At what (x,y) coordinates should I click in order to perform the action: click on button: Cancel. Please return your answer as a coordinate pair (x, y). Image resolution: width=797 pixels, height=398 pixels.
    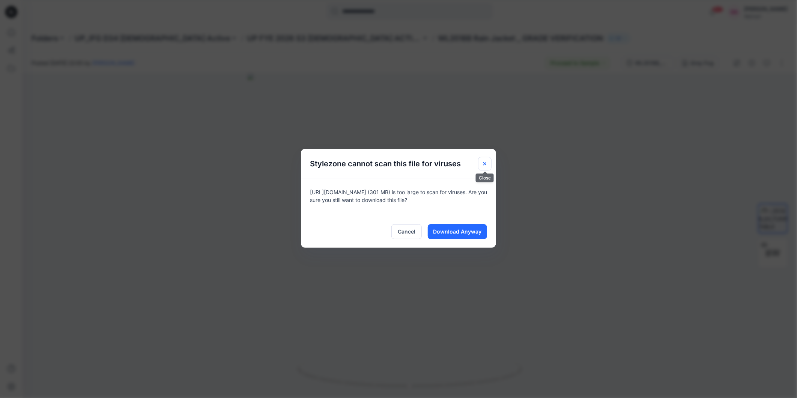
    Looking at the image, I should click on (407, 232).